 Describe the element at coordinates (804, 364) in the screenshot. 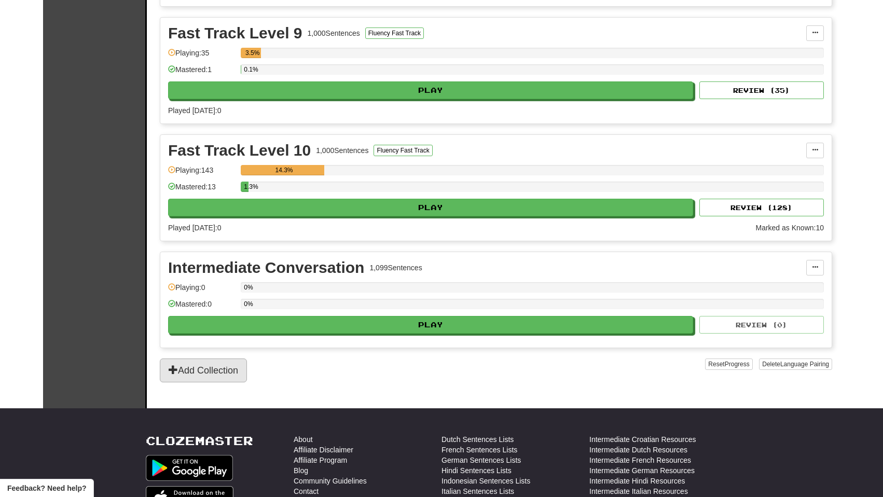

I see `span: Language Pairing` at that location.